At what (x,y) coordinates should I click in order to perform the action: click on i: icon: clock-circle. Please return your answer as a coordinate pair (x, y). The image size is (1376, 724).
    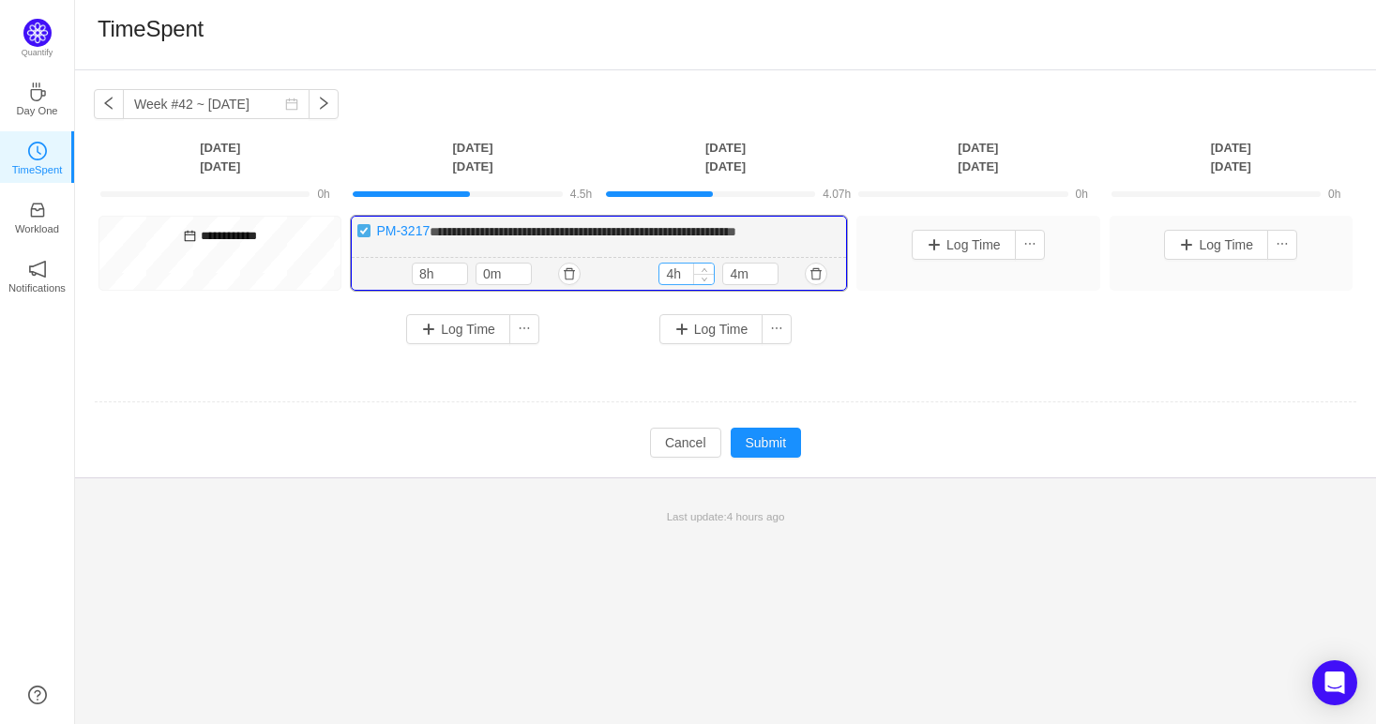
    Looking at the image, I should click on (38, 151).